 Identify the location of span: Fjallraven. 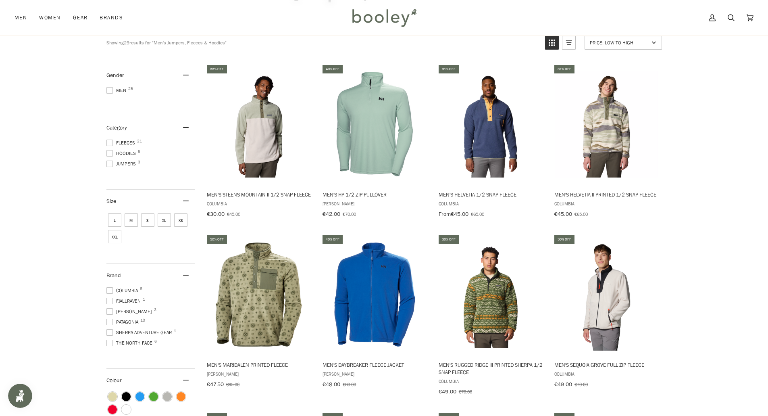
(125, 301).